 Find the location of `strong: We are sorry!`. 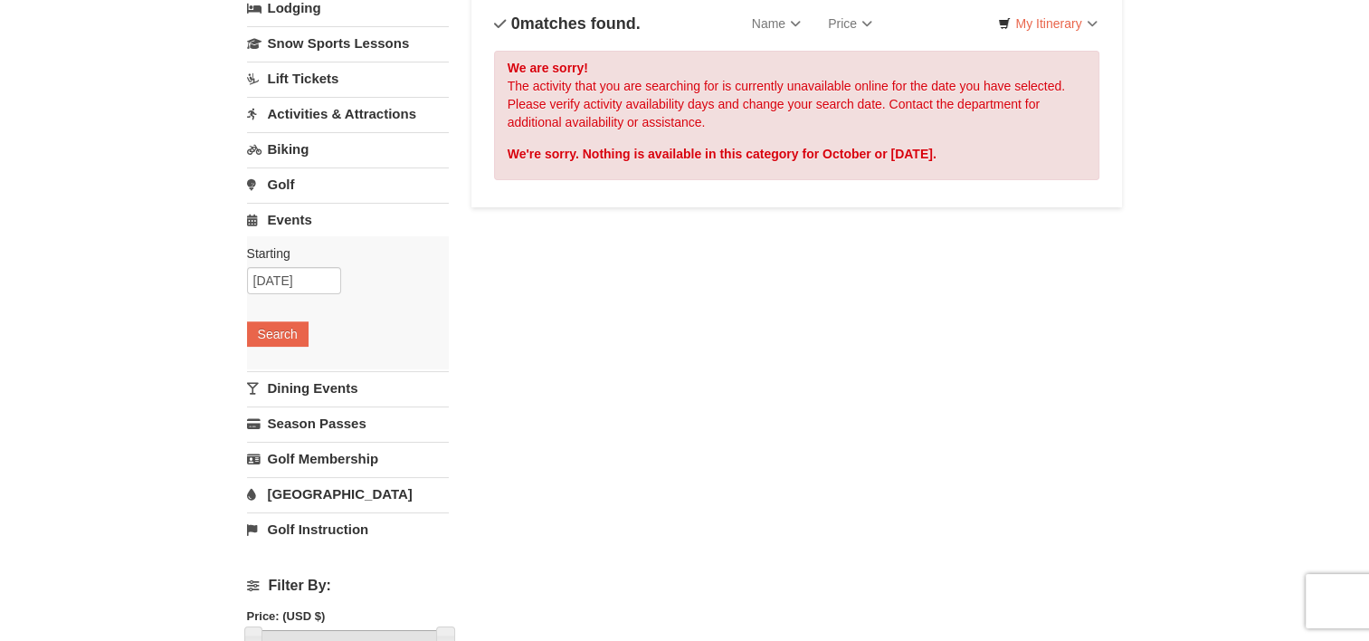

strong: We are sorry! is located at coordinates (547, 68).